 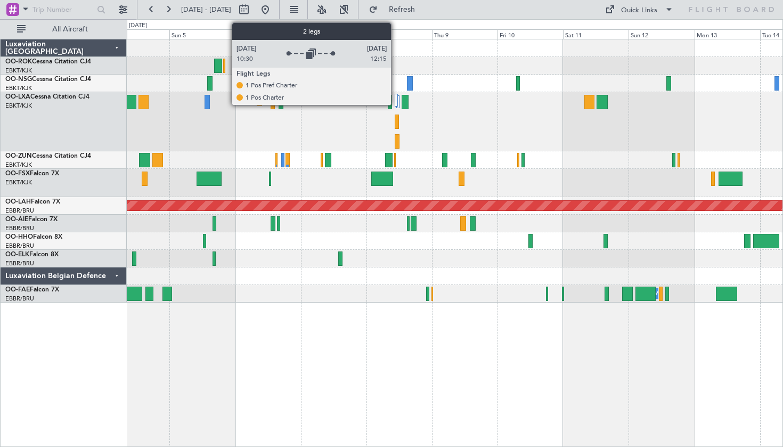 What do you see at coordinates (48, 156) in the screenshot?
I see `a: OO-ZUNCessna Citation CJ4` at bounding box center [48, 156].